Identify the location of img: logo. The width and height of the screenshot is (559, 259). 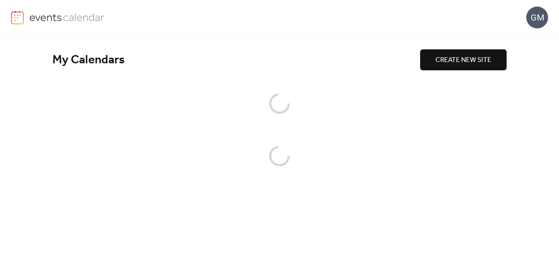
(17, 17).